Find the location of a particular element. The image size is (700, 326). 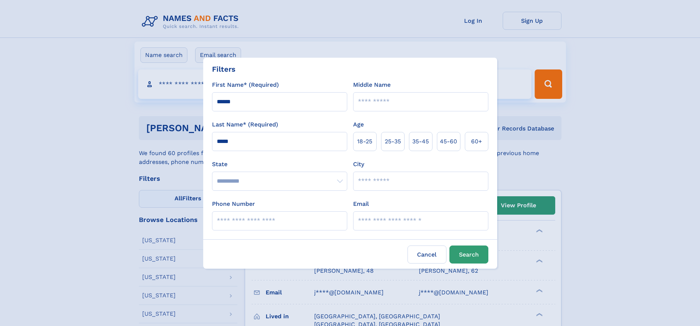

label: Age is located at coordinates (358, 125).